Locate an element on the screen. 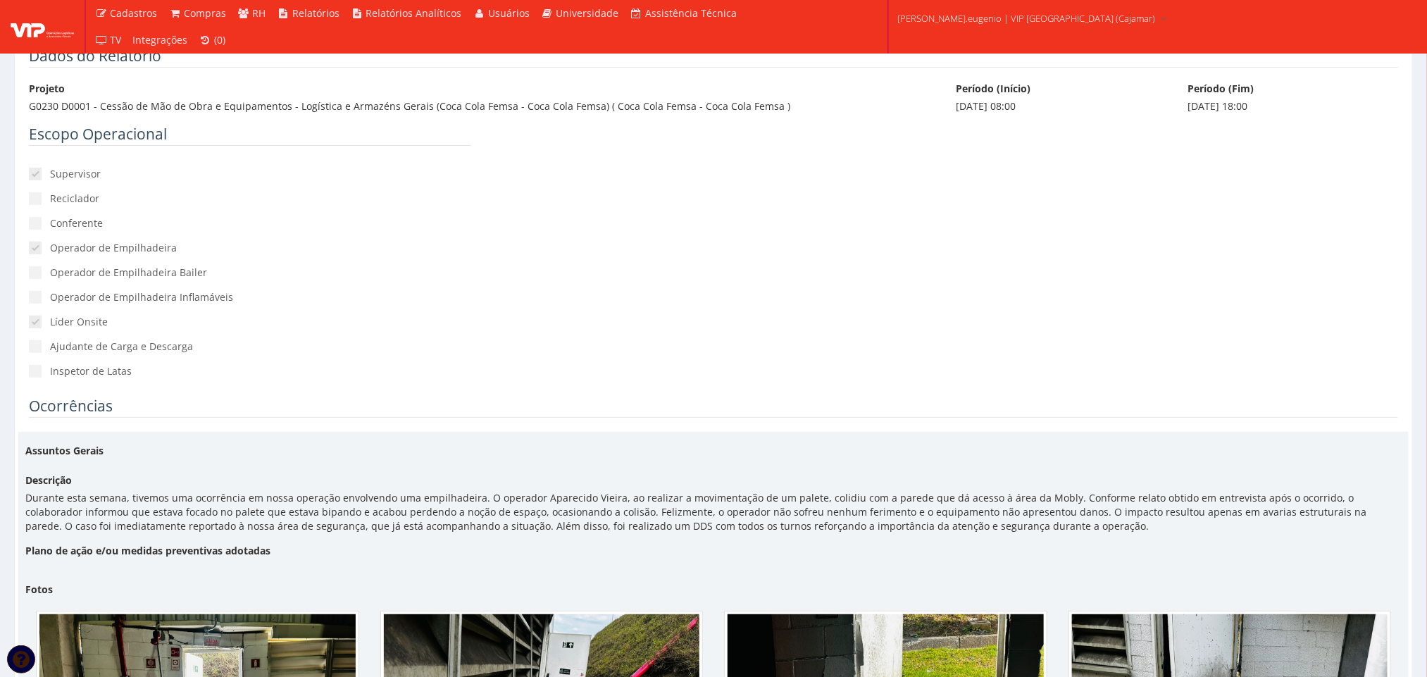 The width and height of the screenshot is (1427, 677). label: Projeto is located at coordinates (46, 89).